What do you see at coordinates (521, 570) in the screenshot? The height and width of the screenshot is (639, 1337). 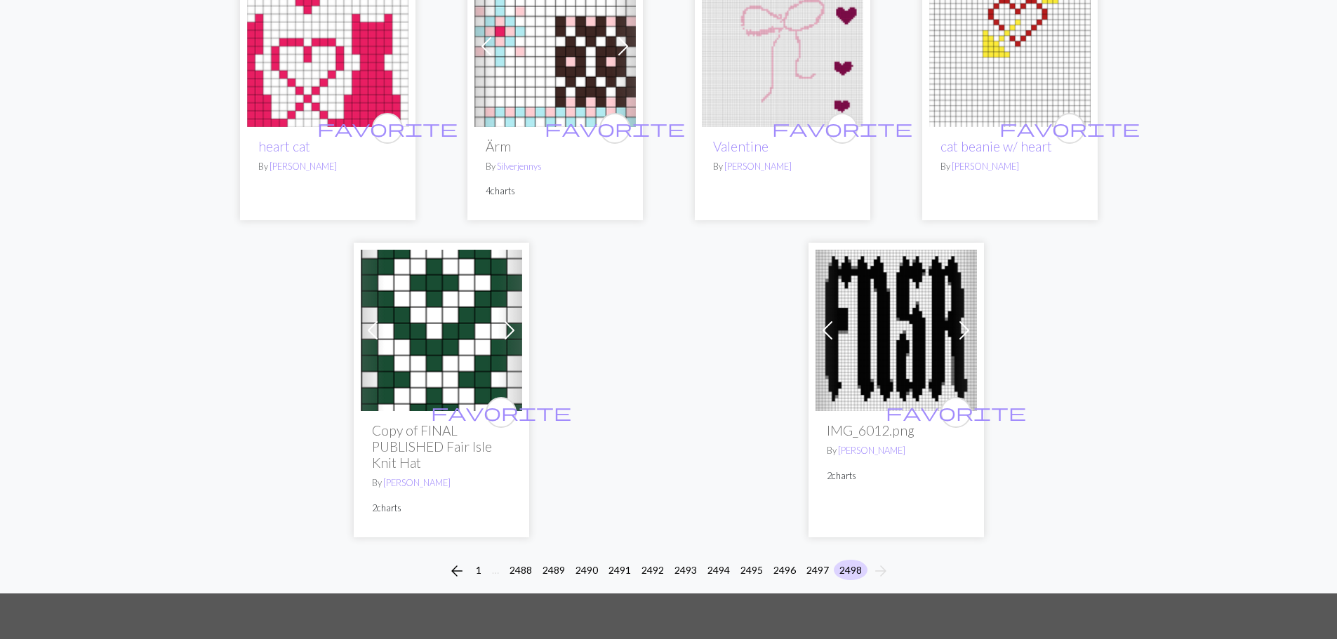 I see `button: 2488` at bounding box center [521, 570].